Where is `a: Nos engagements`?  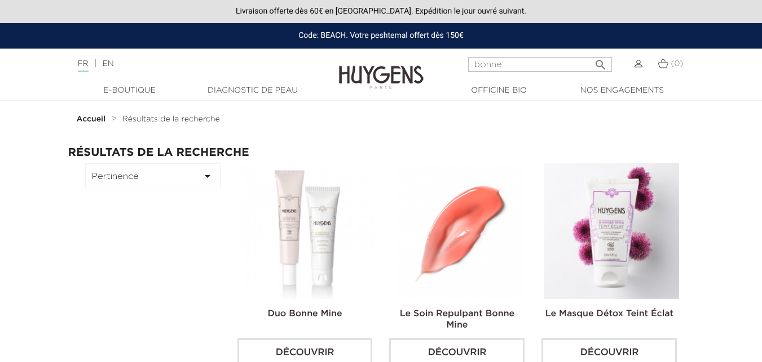 a: Nos engagements is located at coordinates (622, 90).